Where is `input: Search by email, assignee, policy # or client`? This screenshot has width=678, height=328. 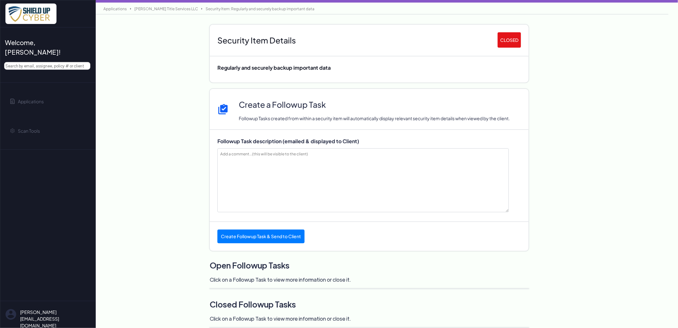
input: Search by email, assignee, policy # or client is located at coordinates (47, 66).